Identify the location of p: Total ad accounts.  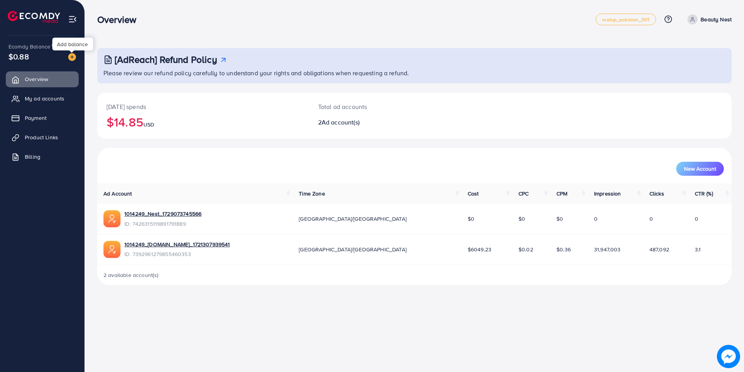
(388, 107).